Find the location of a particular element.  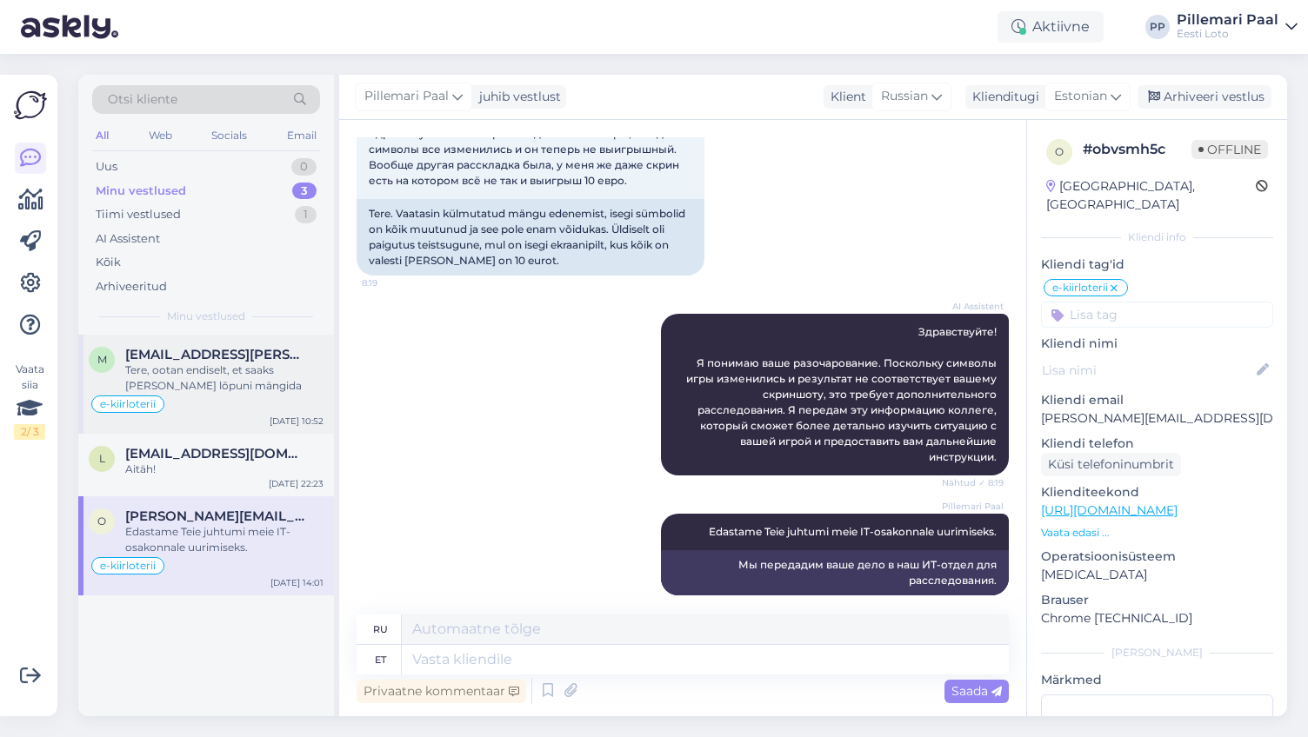

div: Email is located at coordinates (302, 136).